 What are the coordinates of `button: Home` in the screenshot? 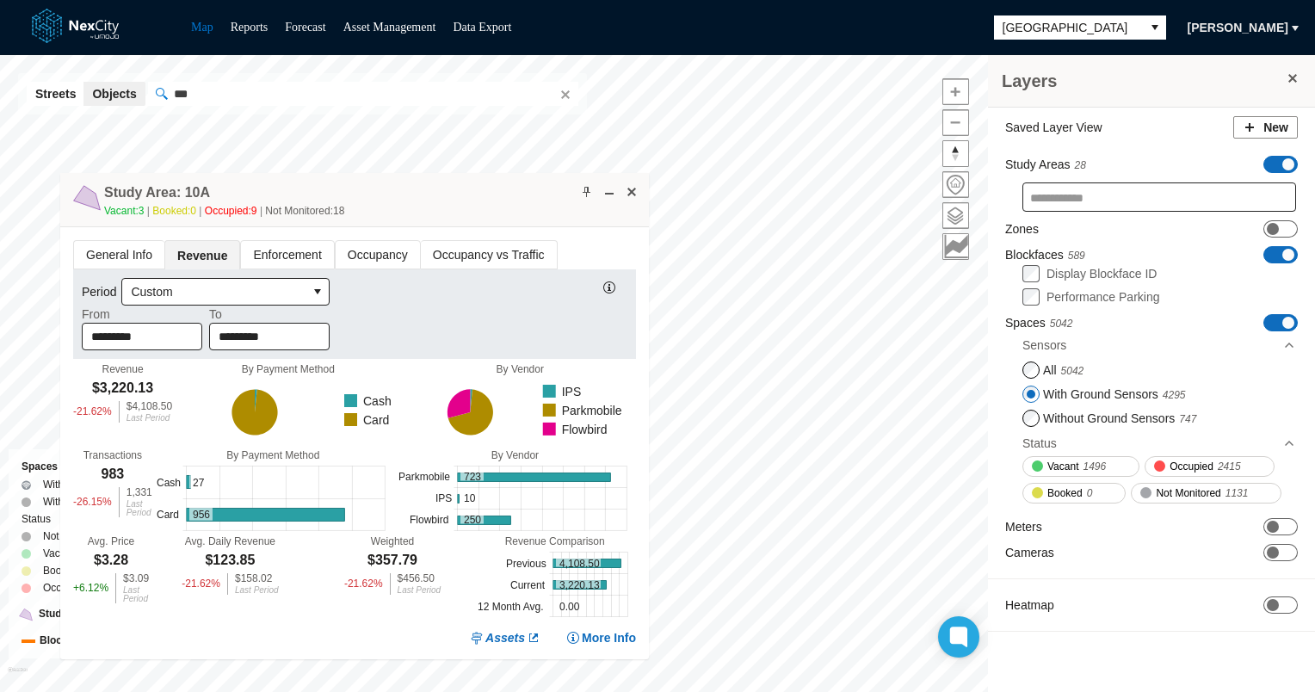 It's located at (955, 184).